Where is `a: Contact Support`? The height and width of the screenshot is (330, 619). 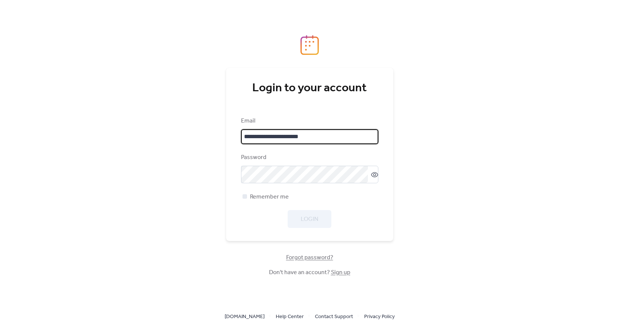
a: Contact Support is located at coordinates (334, 317).